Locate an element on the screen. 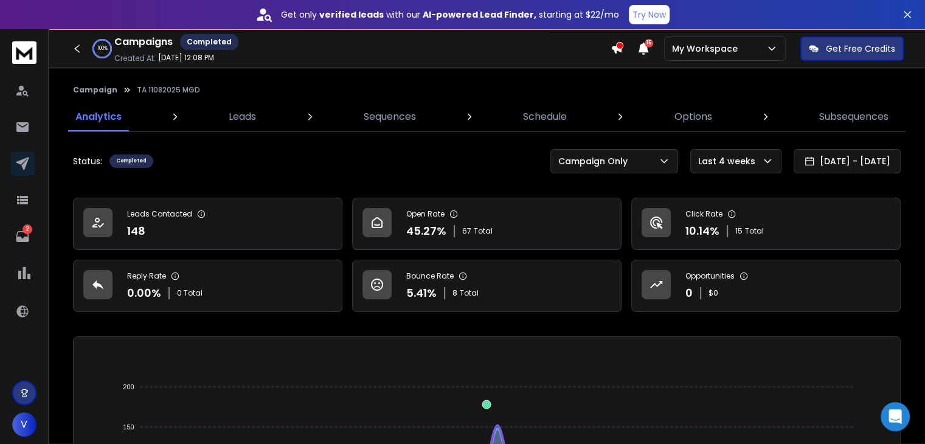 The width and height of the screenshot is (925, 444). p: Get only with our starting at $22/mo is located at coordinates (450, 15).